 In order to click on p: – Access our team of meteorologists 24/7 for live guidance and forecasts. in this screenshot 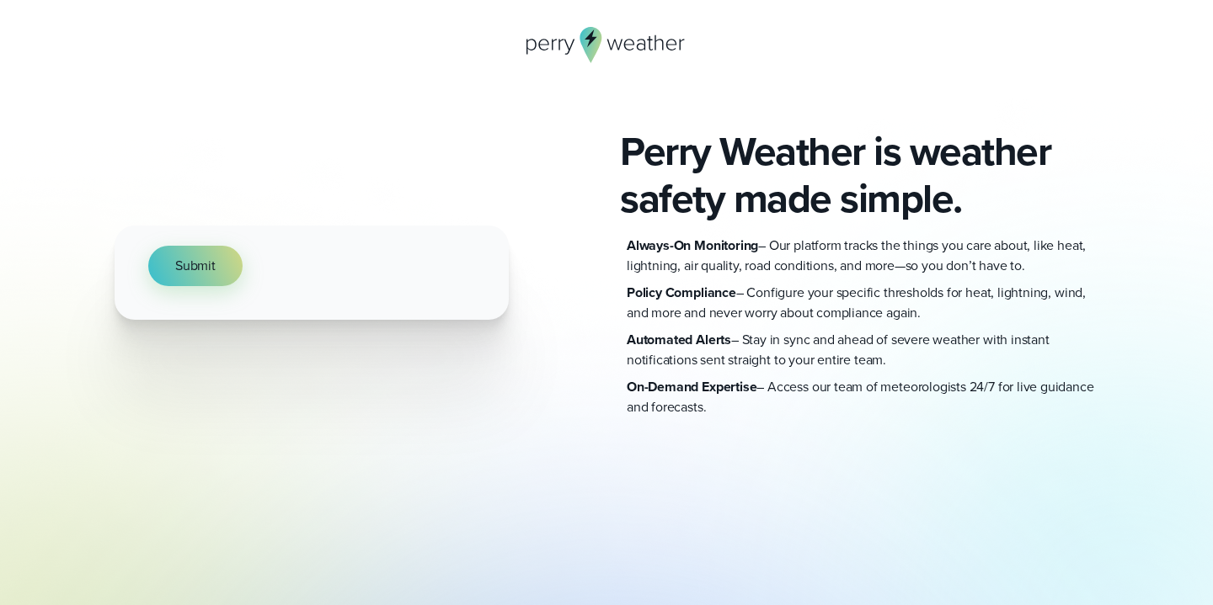, I will do `click(862, 397)`.